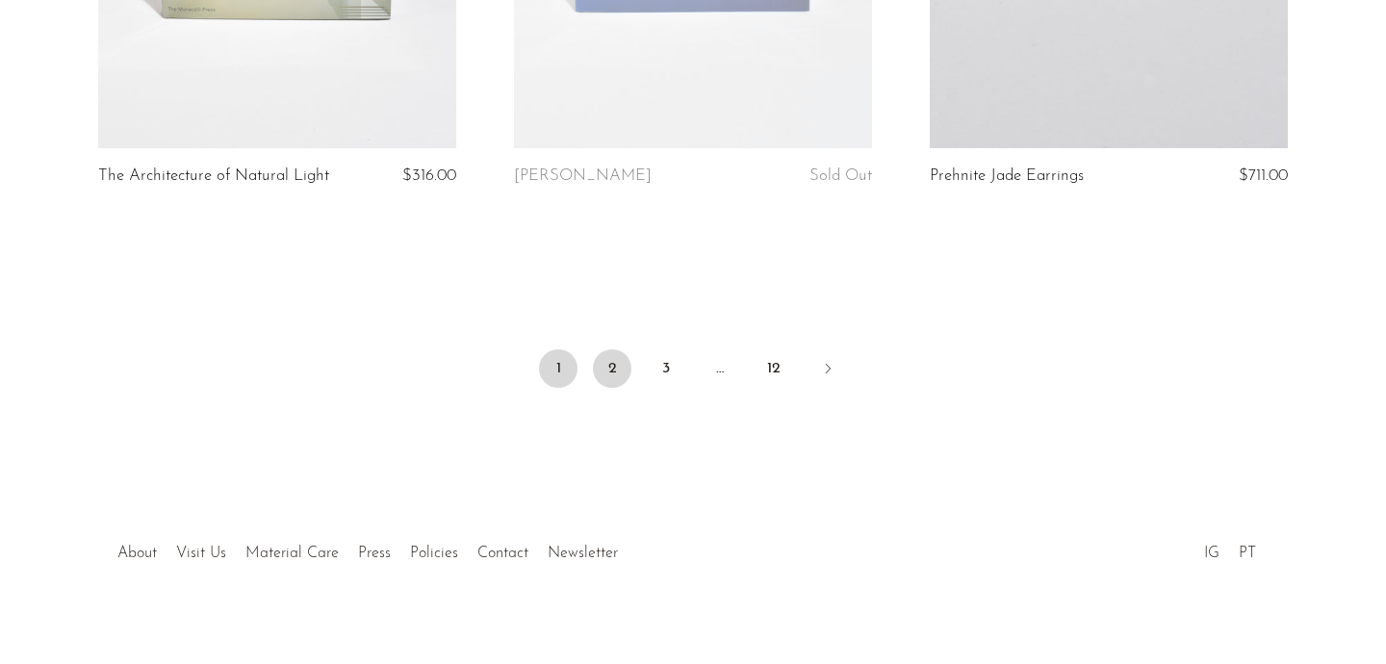 Image resolution: width=1386 pixels, height=664 pixels. What do you see at coordinates (137, 553) in the screenshot?
I see `a: About` at bounding box center [137, 553].